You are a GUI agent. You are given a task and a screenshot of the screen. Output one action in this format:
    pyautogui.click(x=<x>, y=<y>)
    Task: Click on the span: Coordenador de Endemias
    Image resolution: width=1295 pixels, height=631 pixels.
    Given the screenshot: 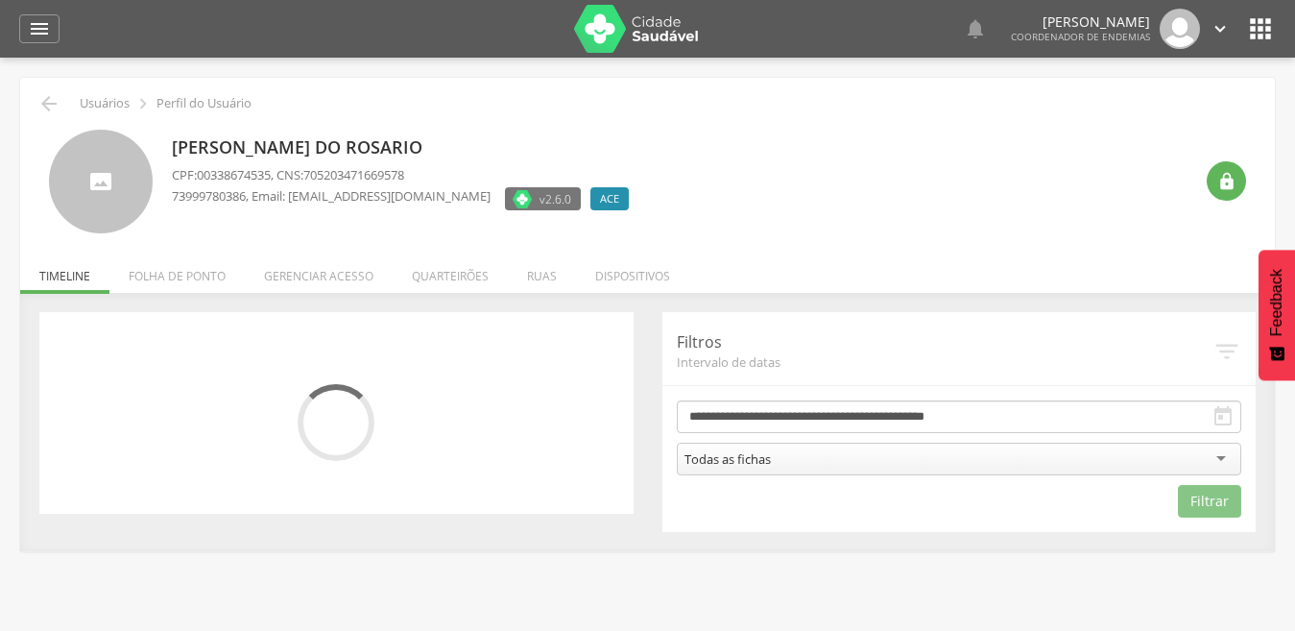 What is the action you would take?
    pyautogui.click(x=1080, y=36)
    